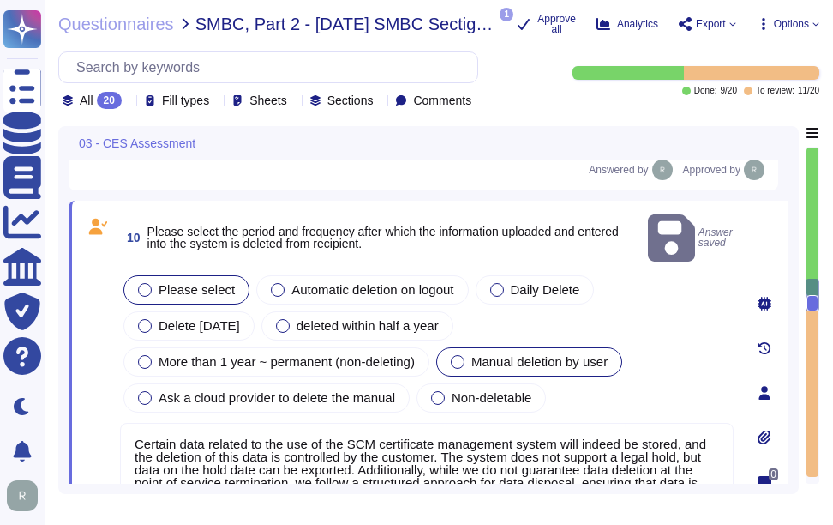 The image size is (833, 525). I want to click on span: All, so click(87, 100).